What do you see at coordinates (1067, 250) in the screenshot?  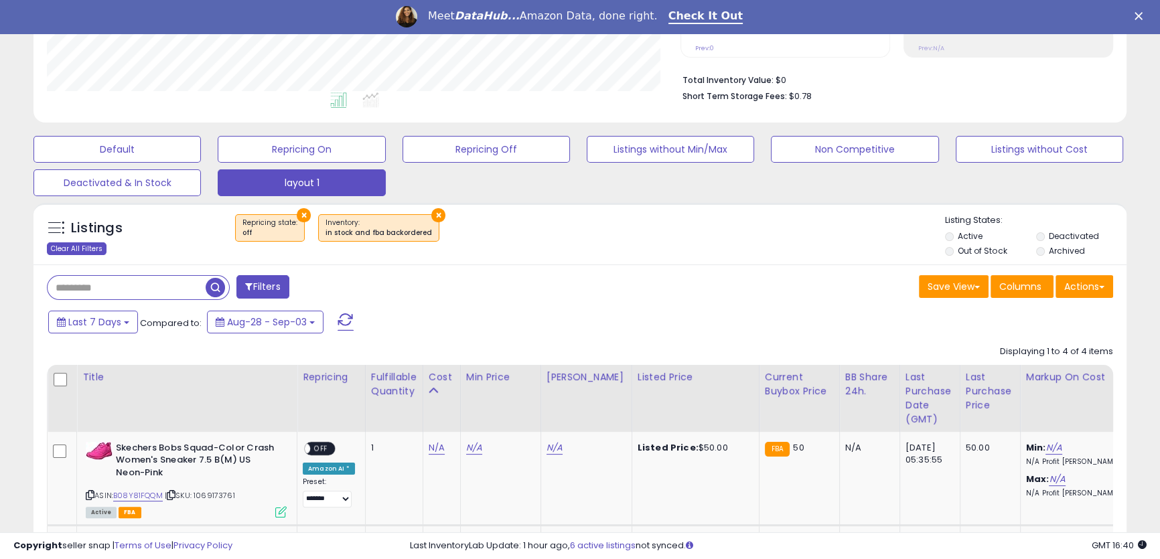 I see `label: Archived` at bounding box center [1067, 250].